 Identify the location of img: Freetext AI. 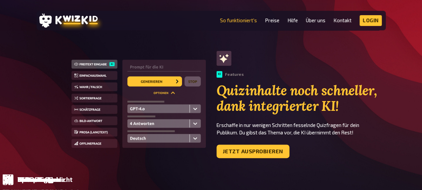
(139, 104).